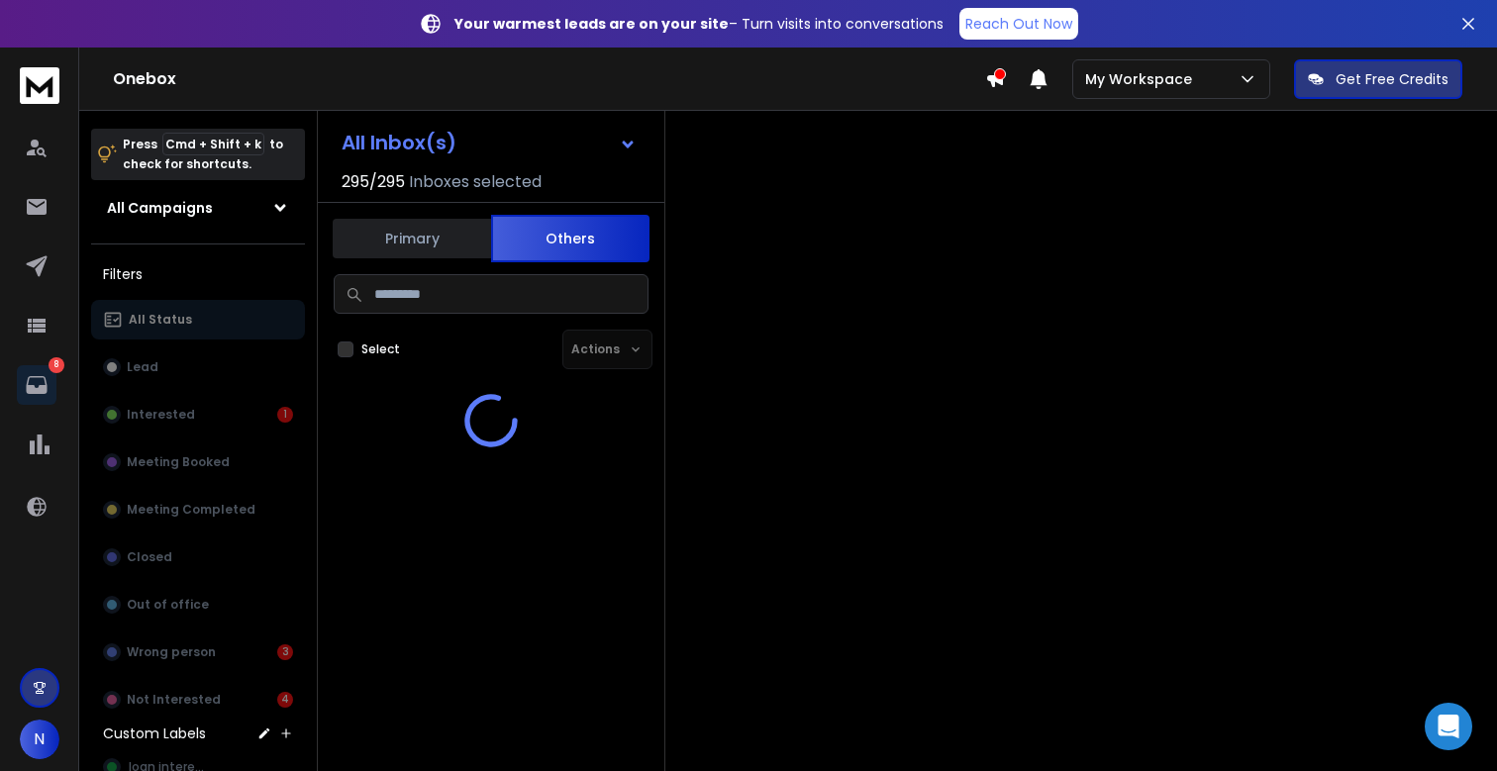  What do you see at coordinates (489, 143) in the screenshot?
I see `button: All Inbox(s)` at bounding box center [489, 143].